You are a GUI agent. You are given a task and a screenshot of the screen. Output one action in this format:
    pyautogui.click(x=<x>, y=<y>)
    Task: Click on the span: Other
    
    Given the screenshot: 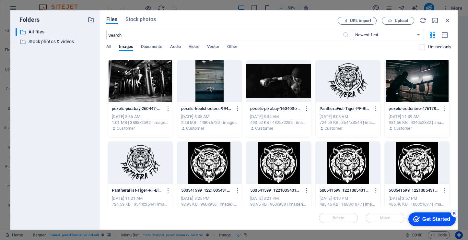 What is the action you would take?
    pyautogui.click(x=233, y=47)
    